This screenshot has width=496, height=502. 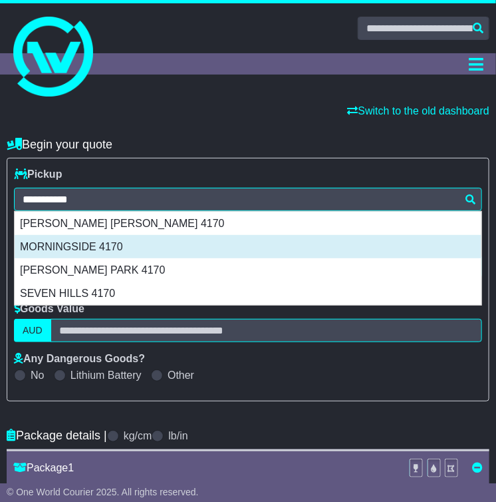 I want to click on div: Package, so click(x=204, y=467).